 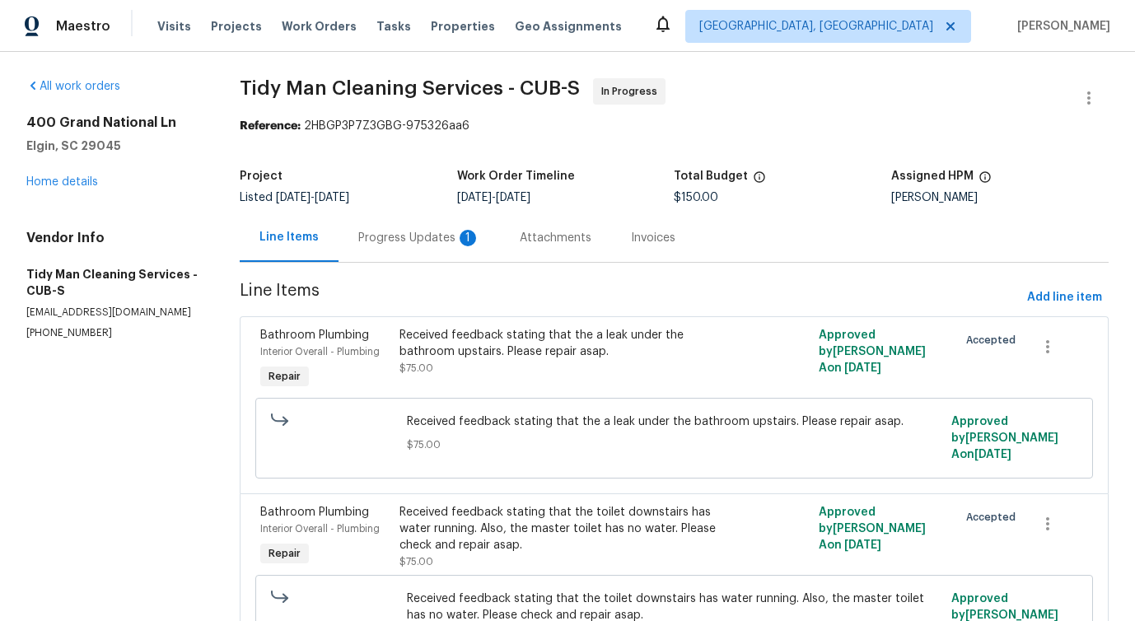 I want to click on span: Properties, so click(x=463, y=26).